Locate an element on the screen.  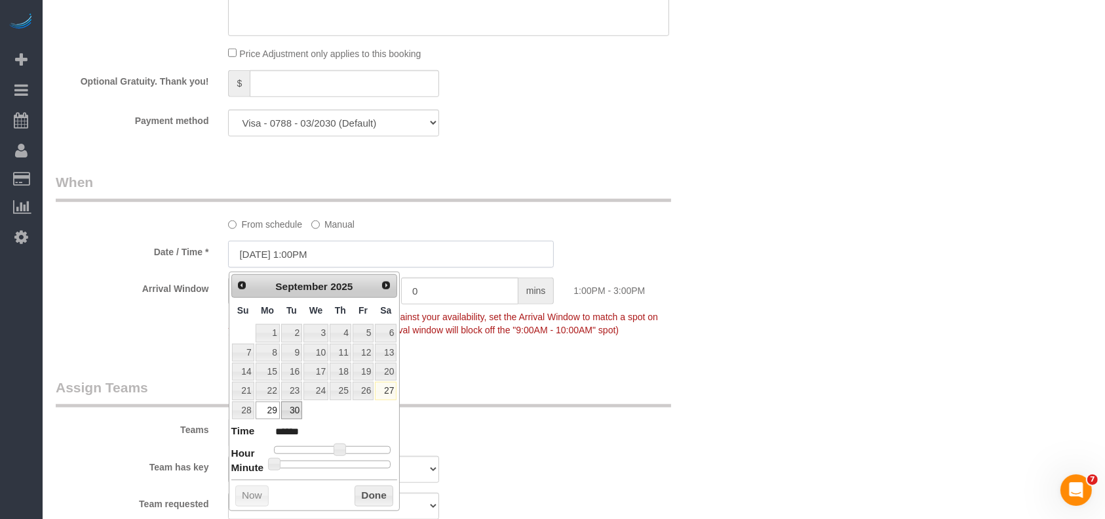
label: Teams is located at coordinates (132, 427).